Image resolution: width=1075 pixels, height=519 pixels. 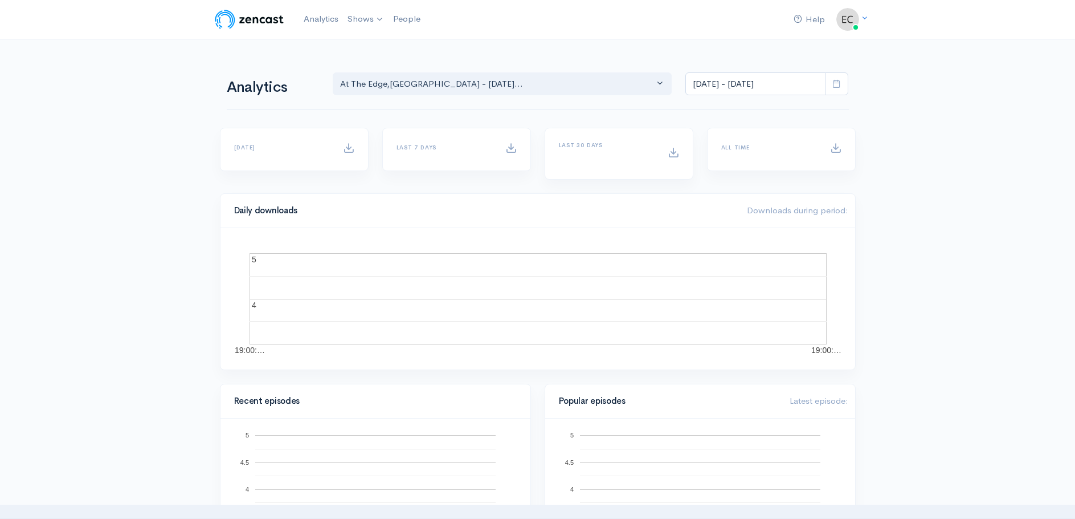 I want to click on h4: Recent episodes, so click(x=372, y=401).